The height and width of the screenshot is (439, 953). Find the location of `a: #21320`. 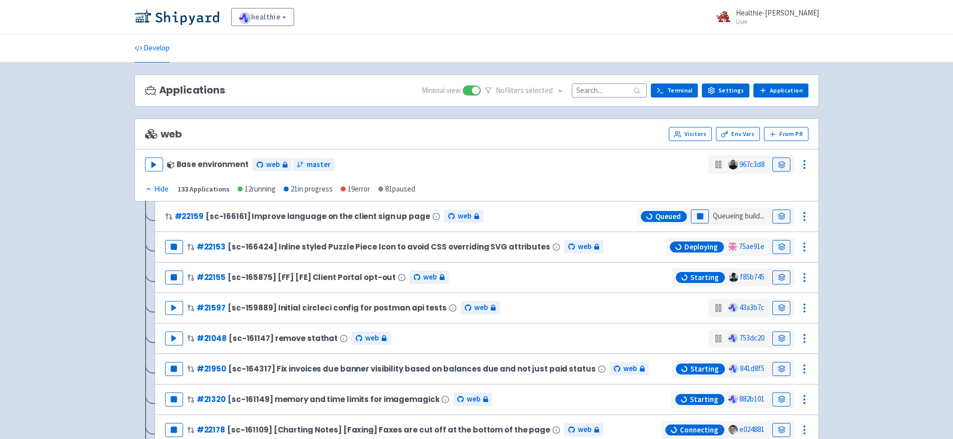

a: #21320 is located at coordinates (211, 399).